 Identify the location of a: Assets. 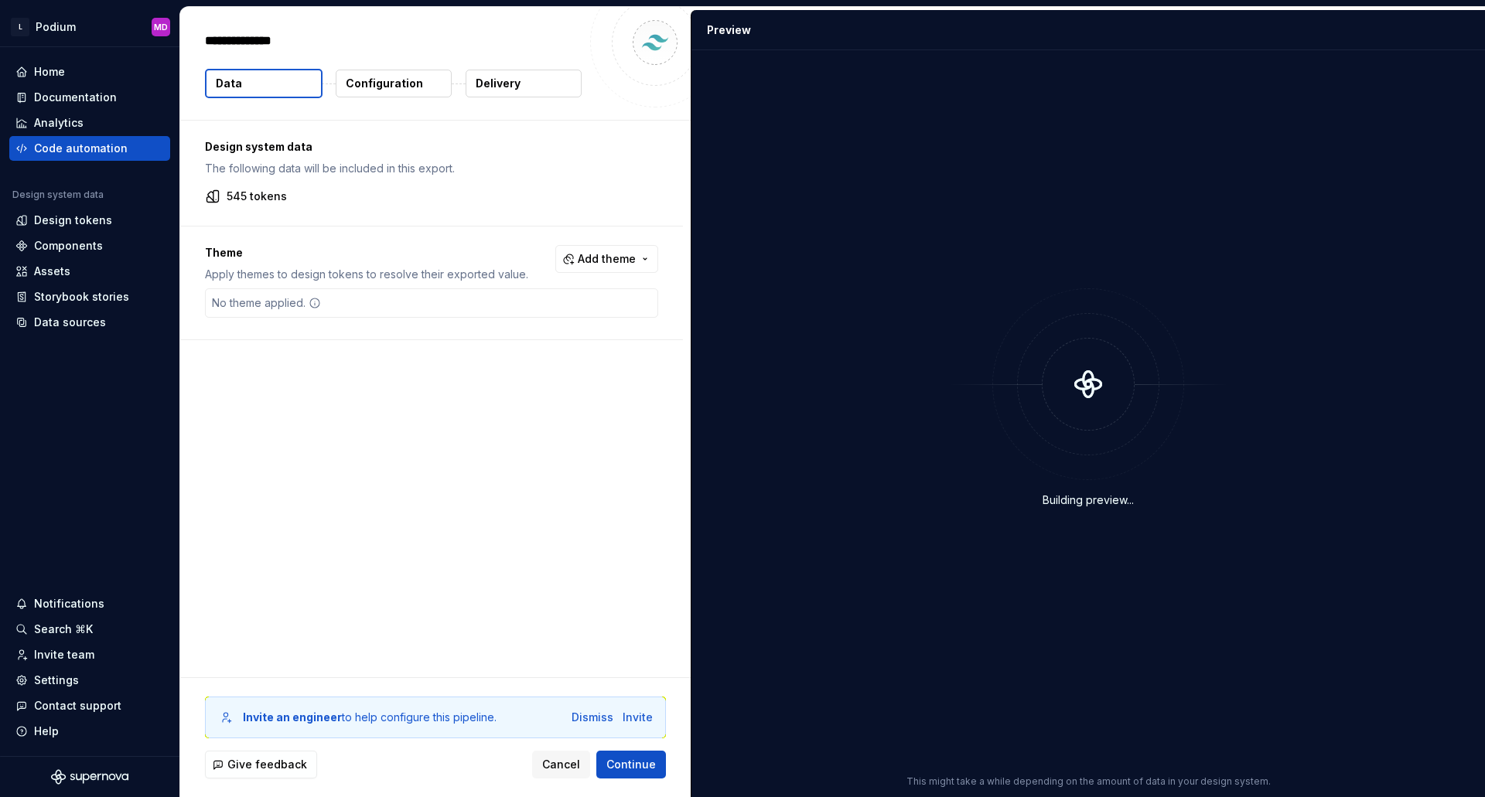
(90, 271).